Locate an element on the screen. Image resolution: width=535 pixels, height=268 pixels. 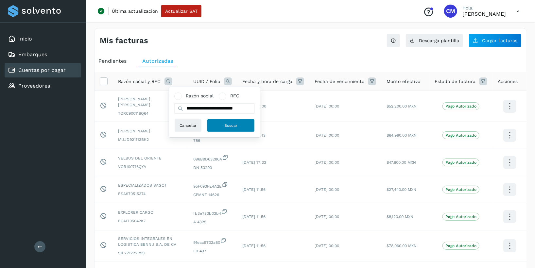
a: Cuentas por pagar is located at coordinates (42, 70).